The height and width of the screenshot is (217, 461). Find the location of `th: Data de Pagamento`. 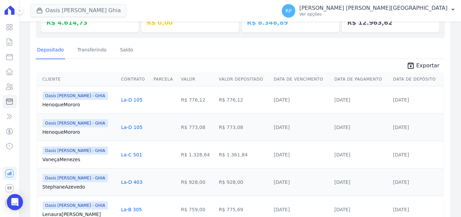

th: Data de Pagamento is located at coordinates (361, 79).